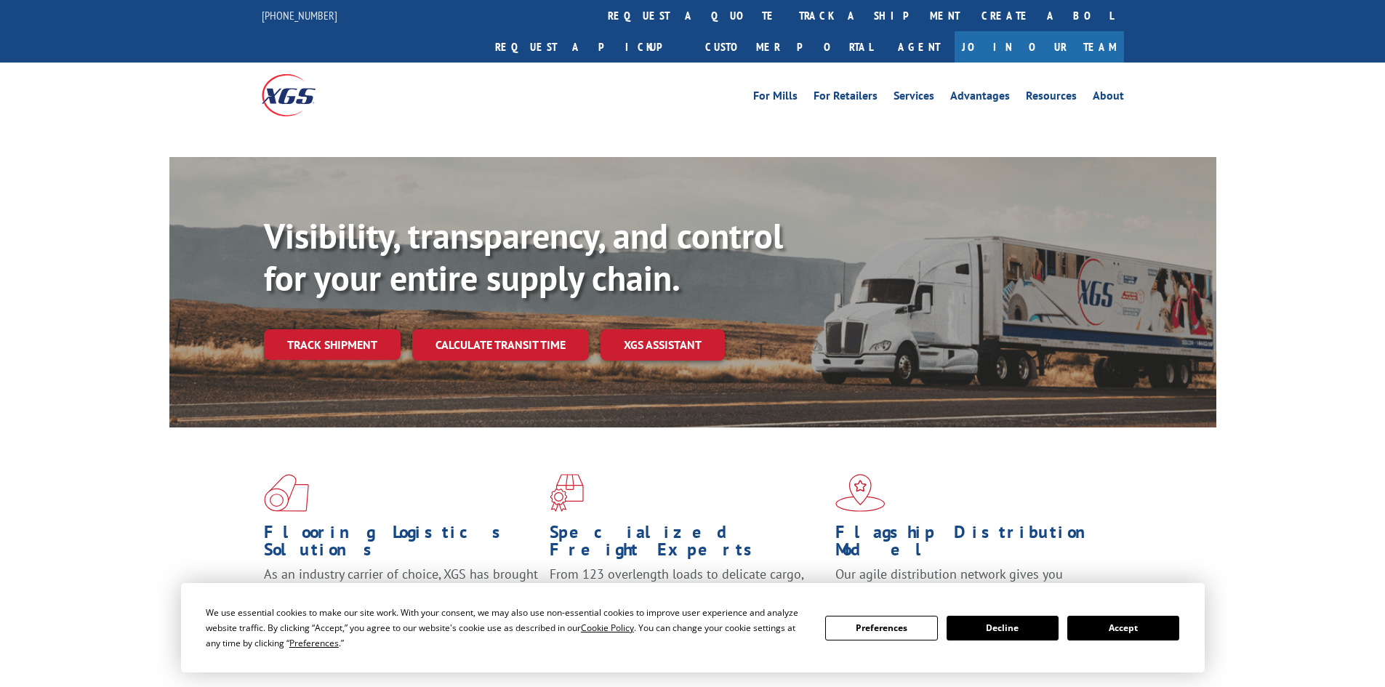  Describe the element at coordinates (914, 98) in the screenshot. I see `a: Services` at that location.